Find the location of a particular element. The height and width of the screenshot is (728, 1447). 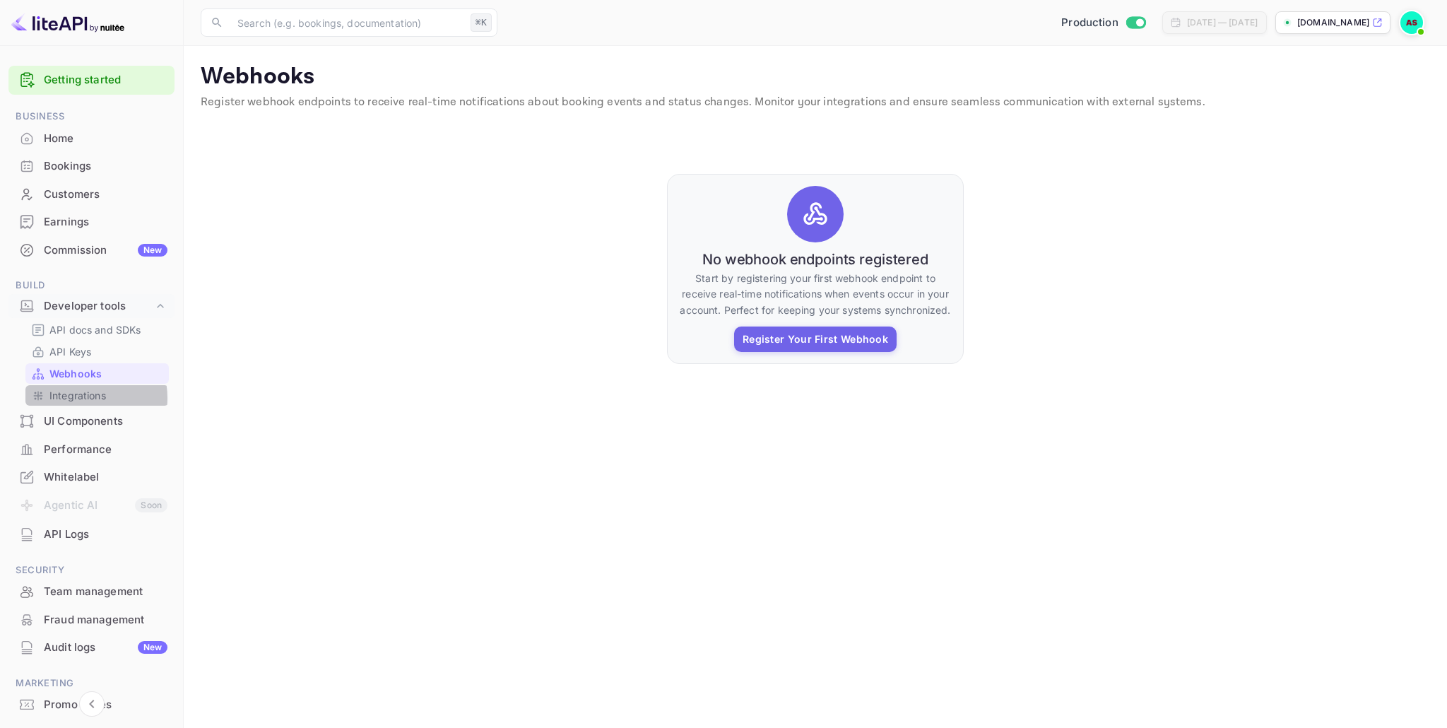

div: Getting started is located at coordinates (91, 80).